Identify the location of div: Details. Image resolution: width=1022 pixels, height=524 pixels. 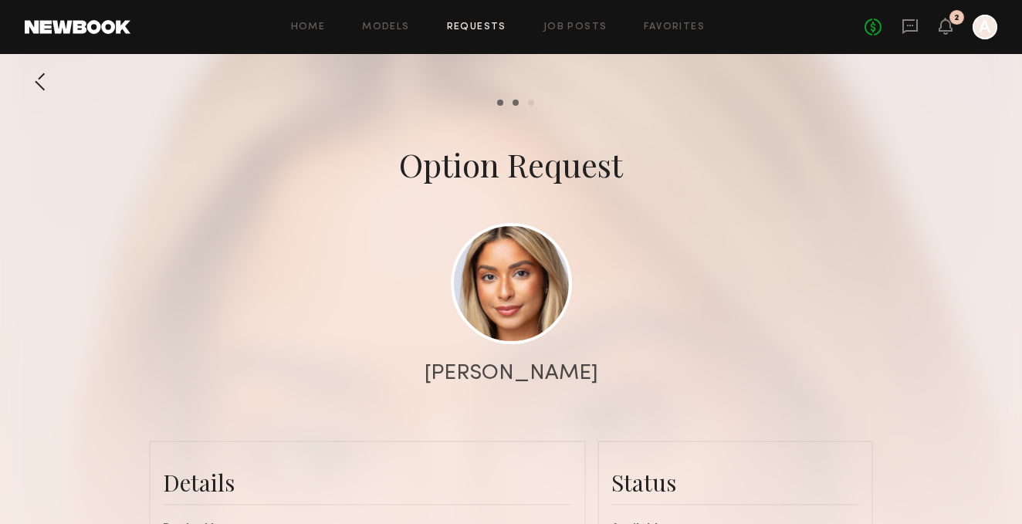
(367, 482).